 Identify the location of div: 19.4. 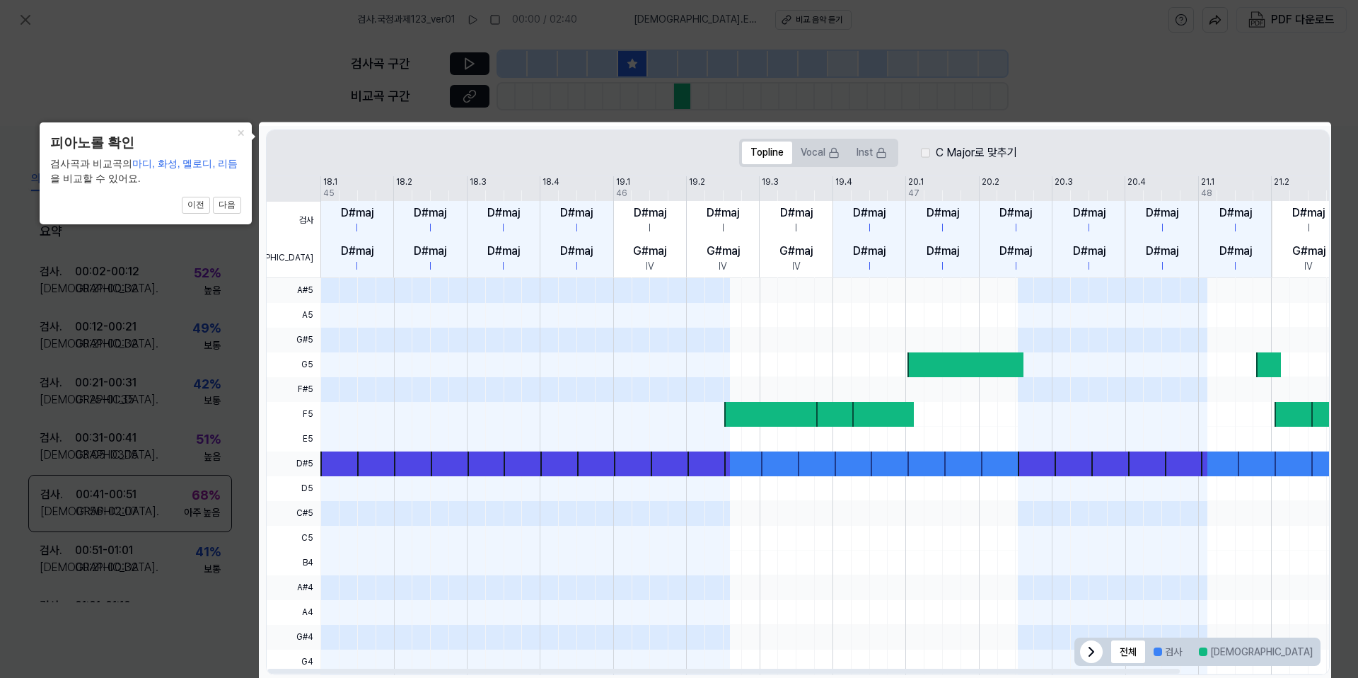
(844, 182).